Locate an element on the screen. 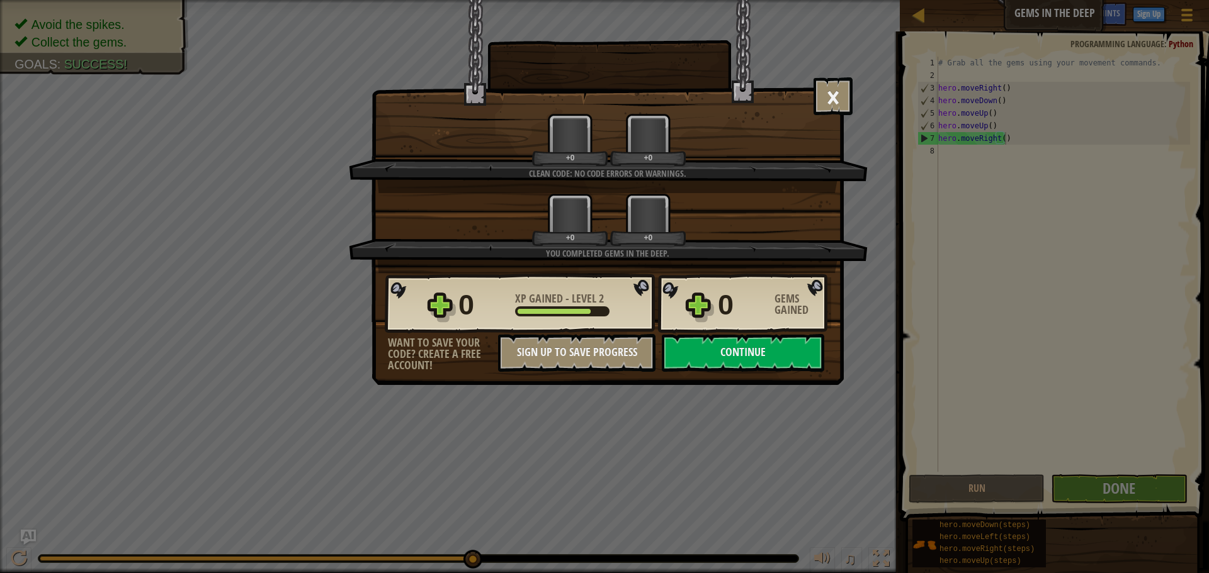 The image size is (1209, 573). button: Continue is located at coordinates (743, 353).